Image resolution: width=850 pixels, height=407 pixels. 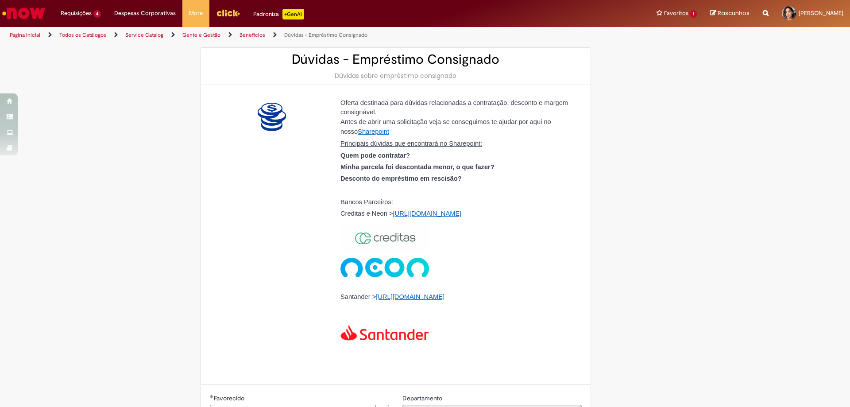 I want to click on strong: Quem pode contratar?, so click(x=375, y=155).